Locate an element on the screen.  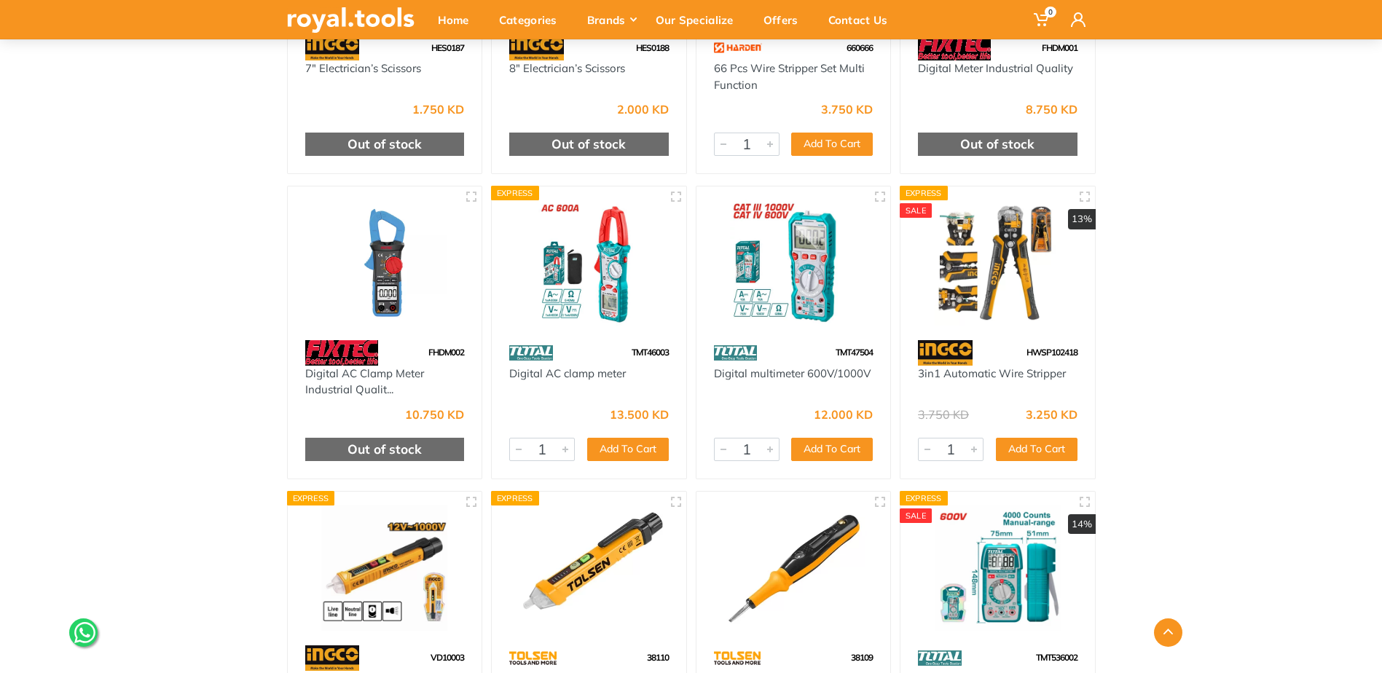
img: Royal Tools - DIGITAL VOLTAGE TESTER is located at coordinates (793, 568).